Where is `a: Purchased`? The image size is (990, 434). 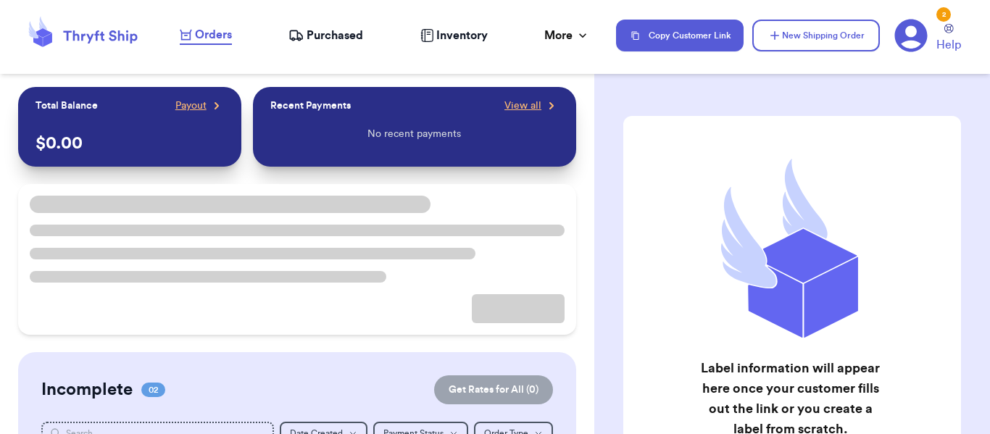 a: Purchased is located at coordinates (326, 36).